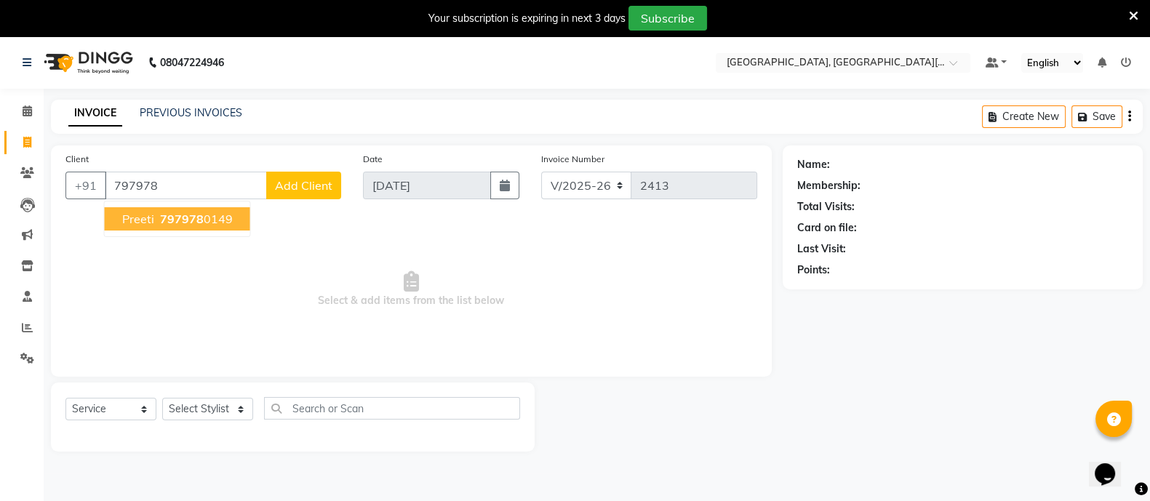 The height and width of the screenshot is (501, 1150). Describe the element at coordinates (1024, 116) in the screenshot. I see `button: Create New` at that location.